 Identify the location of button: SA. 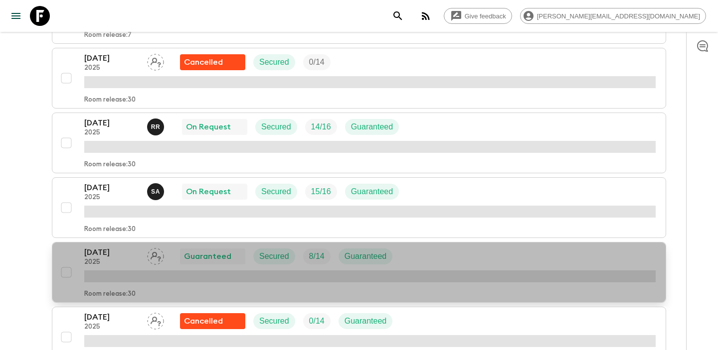
(157, 192).